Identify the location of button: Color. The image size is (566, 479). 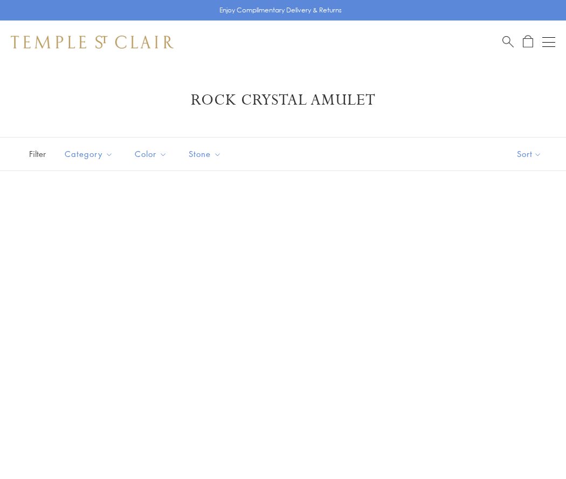
(151, 154).